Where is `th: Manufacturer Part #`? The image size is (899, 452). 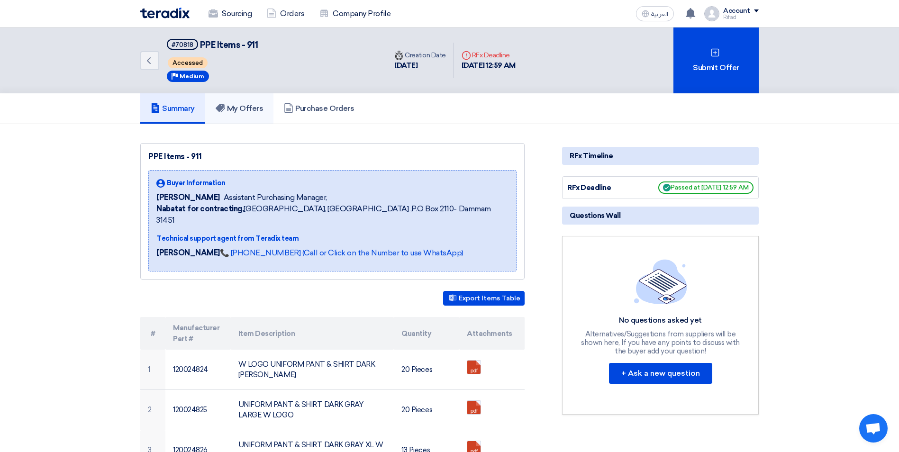 th: Manufacturer Part # is located at coordinates (198, 333).